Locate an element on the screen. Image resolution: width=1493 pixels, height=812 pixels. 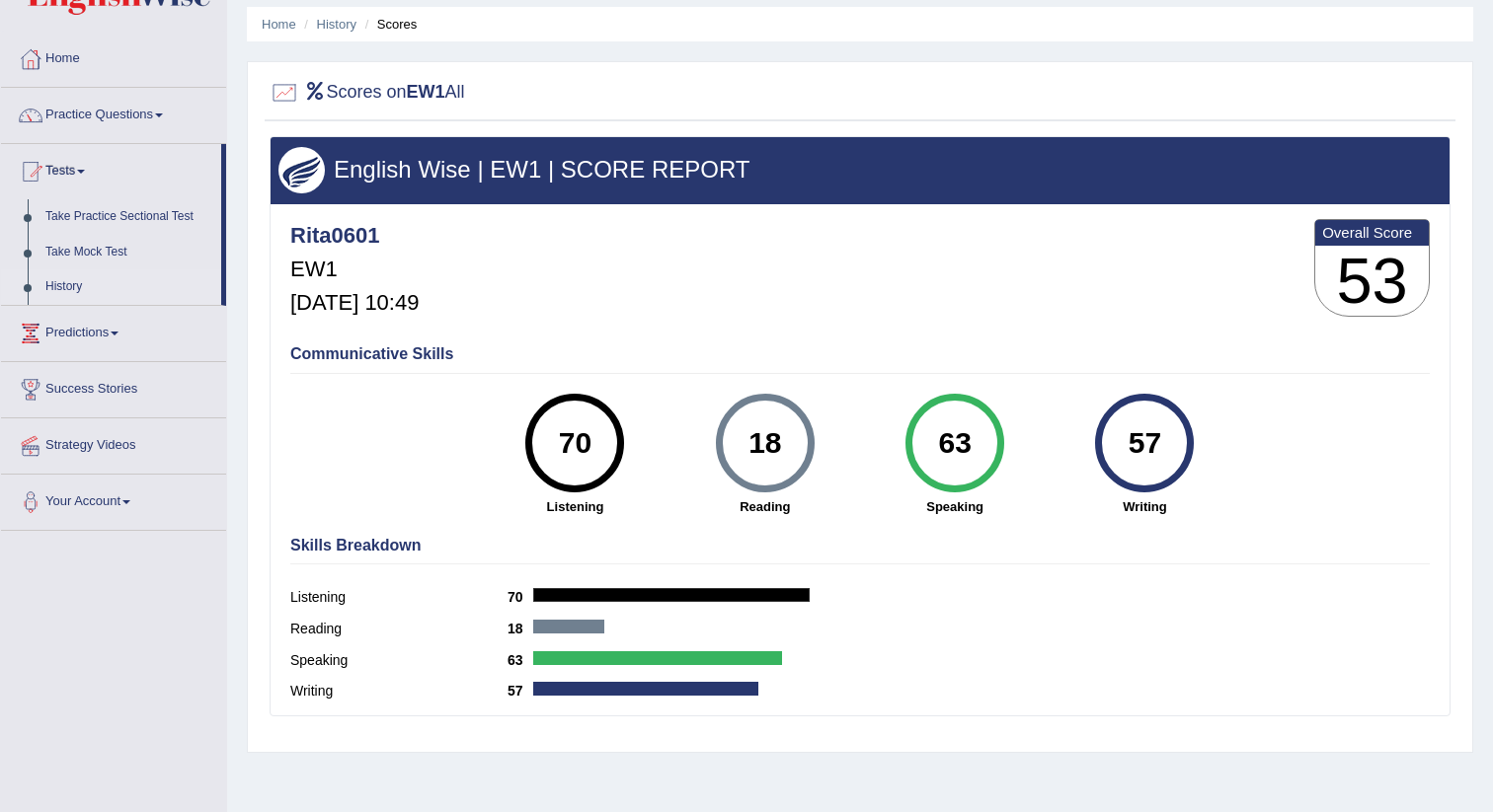
a: Take Mock Test is located at coordinates (128, 253).